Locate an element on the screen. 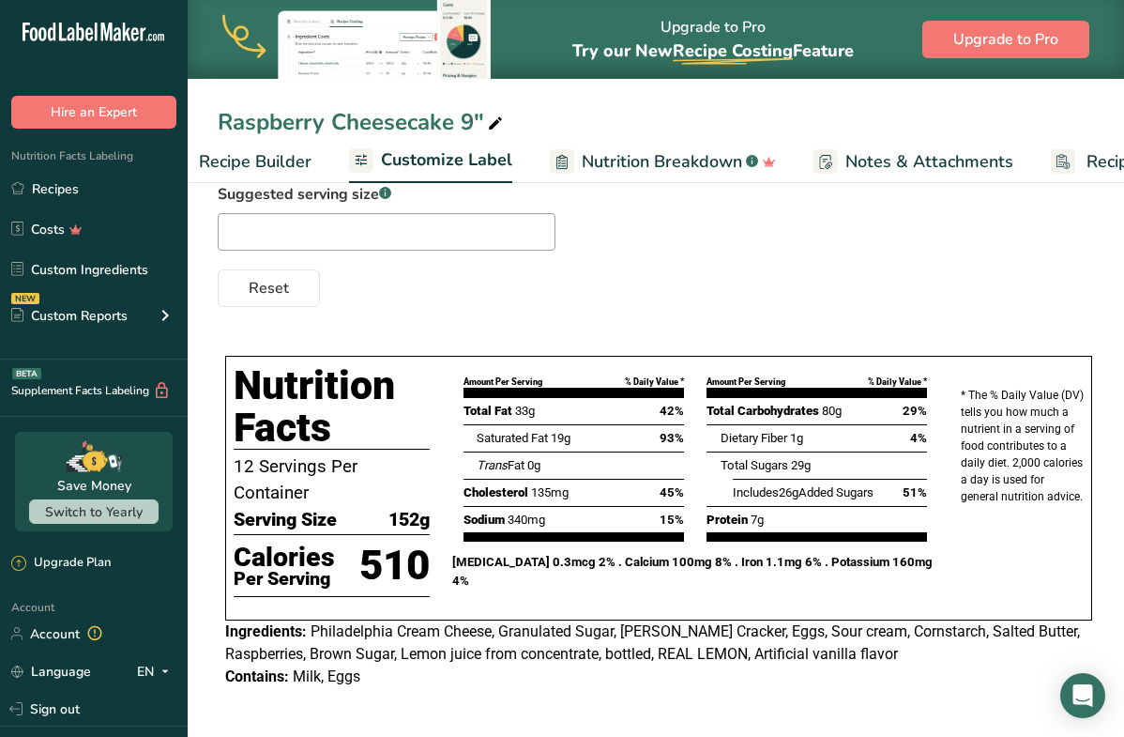 The image size is (1124, 737). button: Upgrade to Pro is located at coordinates (1006, 39).